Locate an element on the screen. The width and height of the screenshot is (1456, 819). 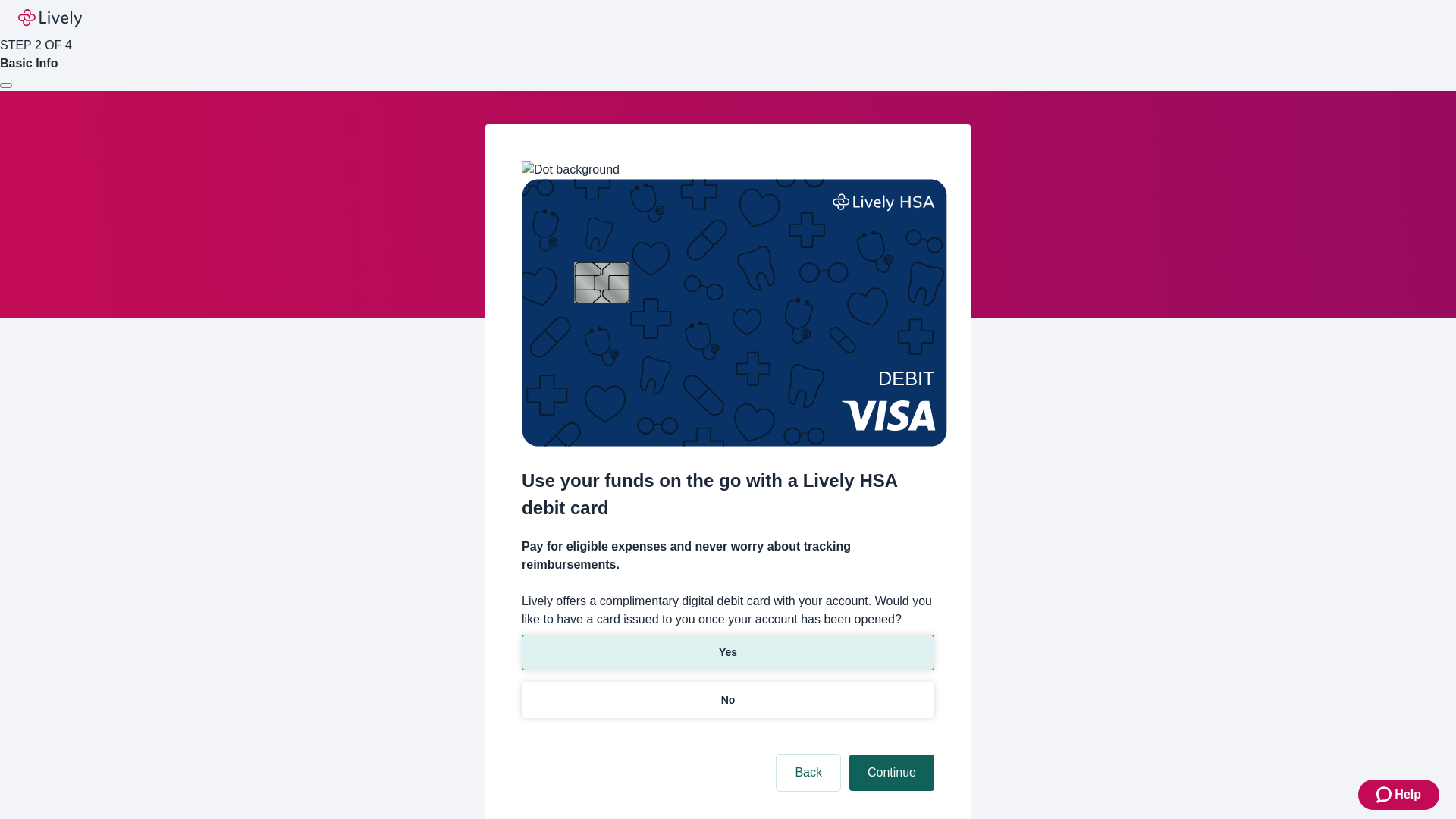
label: Lively offers a complimentary digital debit card with your account. Would you like to have a card... is located at coordinates (728, 611).